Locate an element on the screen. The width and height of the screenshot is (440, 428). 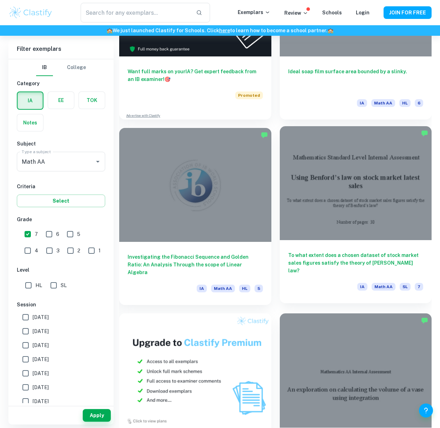
h6: Session is located at coordinates (61, 305).